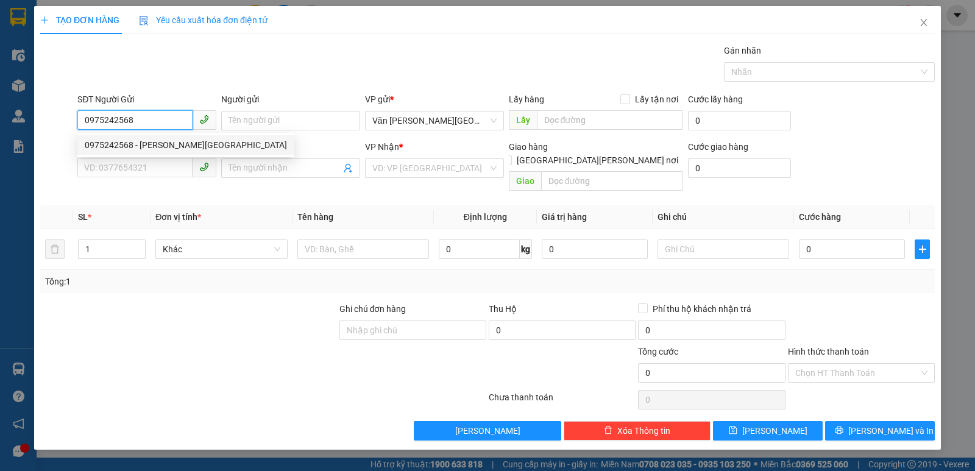 Image resolution: width=975 pixels, height=471 pixels. Describe the element at coordinates (80, 20) in the screenshot. I see `span: TẠO ĐƠN HÀNG` at that location.